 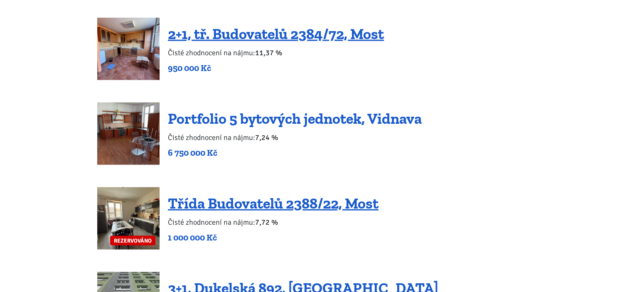 I want to click on a: 2+1, tř. Budovatelů 2384/72, Most, so click(x=276, y=34).